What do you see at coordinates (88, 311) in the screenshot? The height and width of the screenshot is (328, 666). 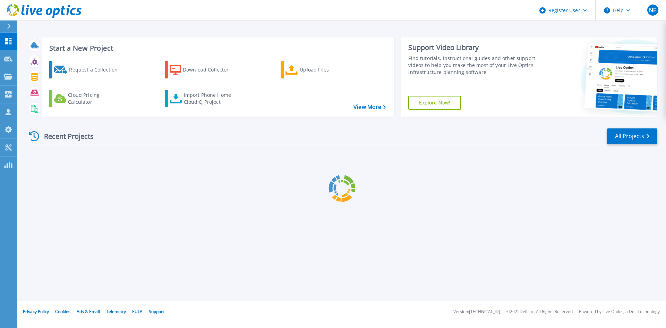 I see `a: Ads & Email` at bounding box center [88, 311].